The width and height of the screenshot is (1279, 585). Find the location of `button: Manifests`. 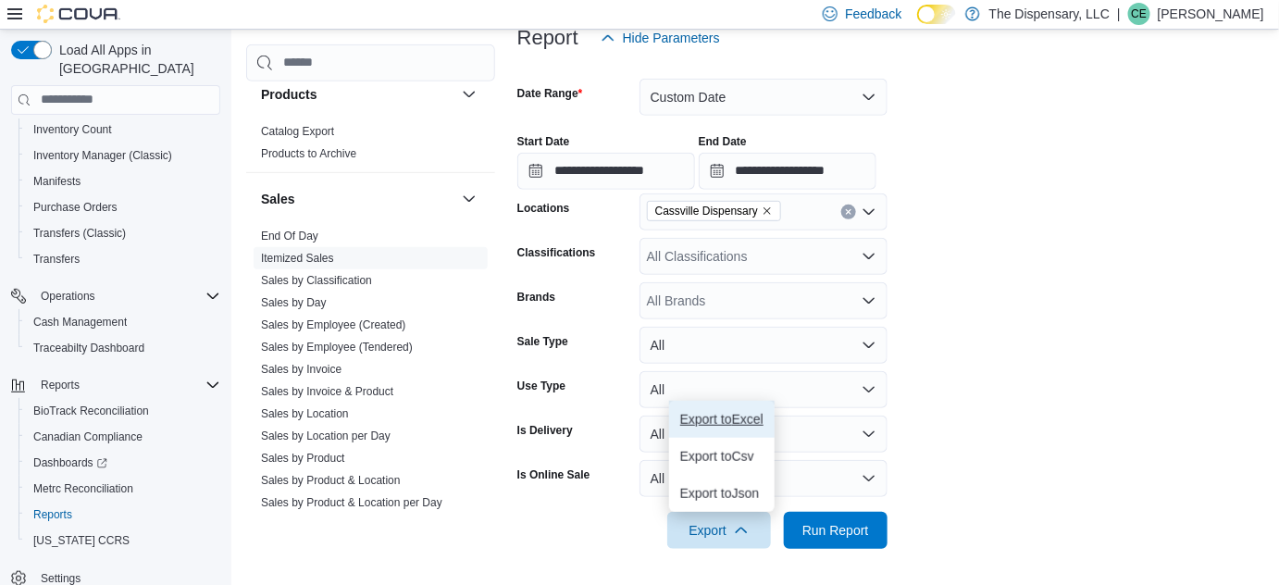

button: Manifests is located at coordinates (123, 181).